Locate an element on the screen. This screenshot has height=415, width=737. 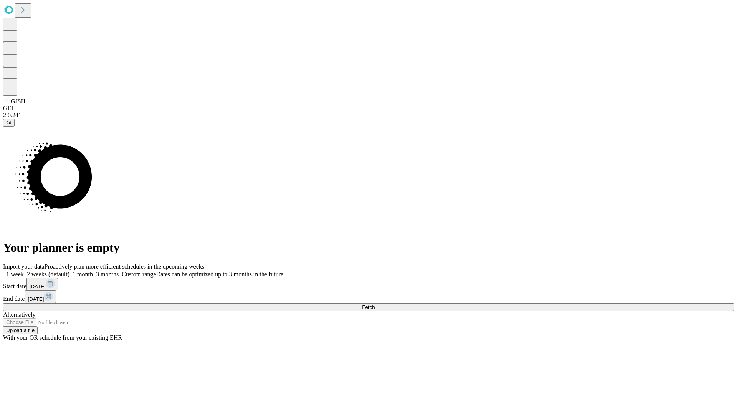
span: GJSH is located at coordinates (18, 101).